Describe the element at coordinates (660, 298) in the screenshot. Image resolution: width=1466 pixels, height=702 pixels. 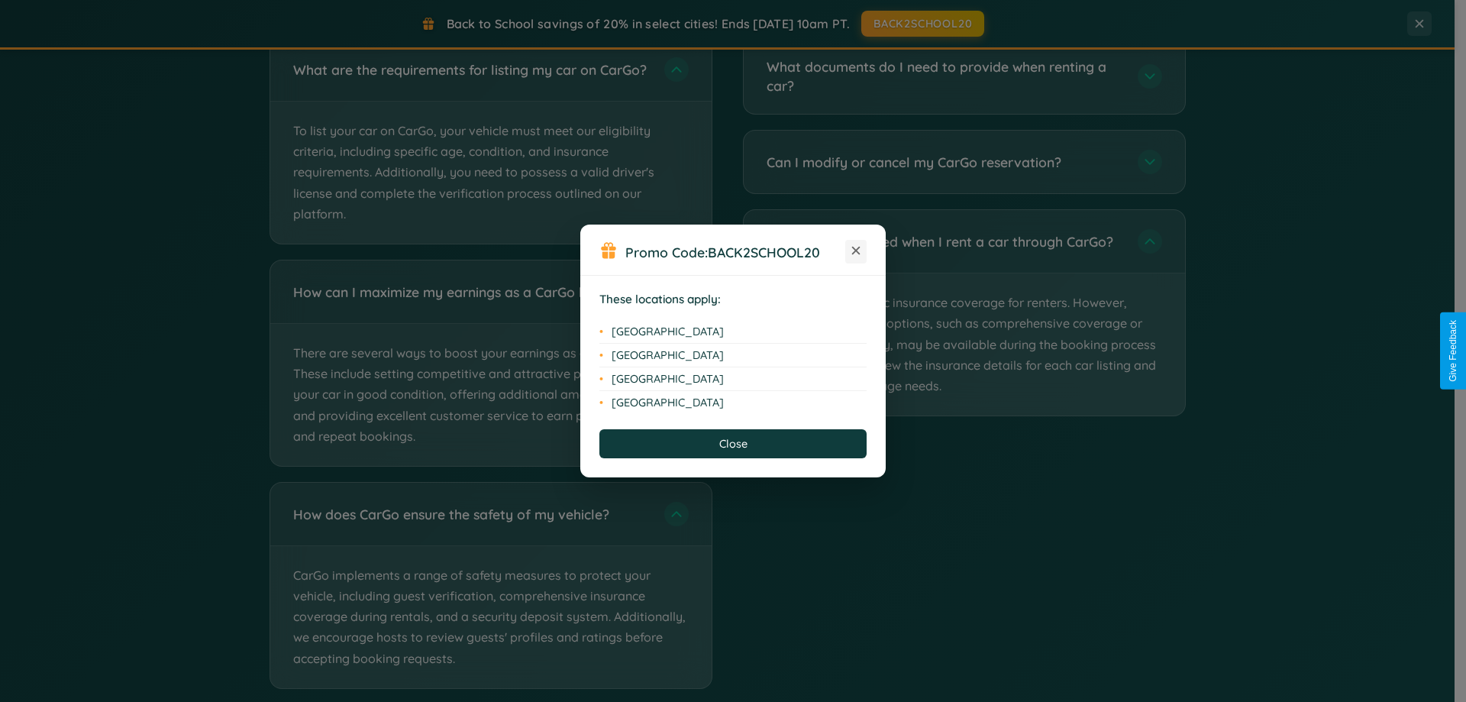
I see `strong: These locations apply:` at that location.